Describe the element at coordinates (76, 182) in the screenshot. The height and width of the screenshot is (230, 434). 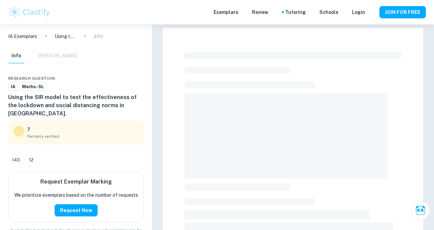
I see `h6: Request Exemplar Marking` at that location.